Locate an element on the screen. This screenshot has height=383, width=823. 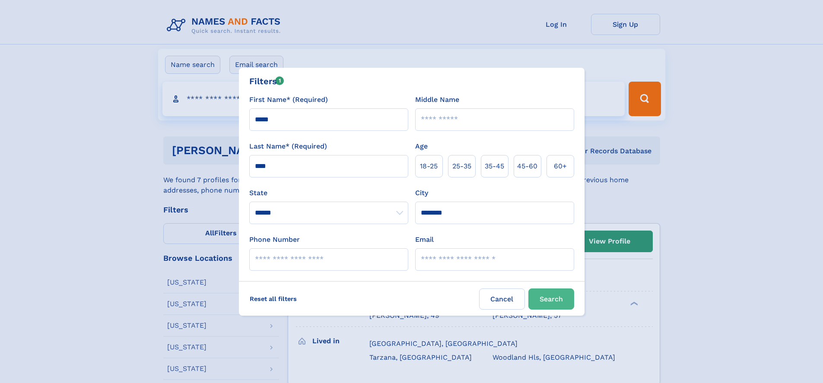
label: Cancel is located at coordinates (502, 299).